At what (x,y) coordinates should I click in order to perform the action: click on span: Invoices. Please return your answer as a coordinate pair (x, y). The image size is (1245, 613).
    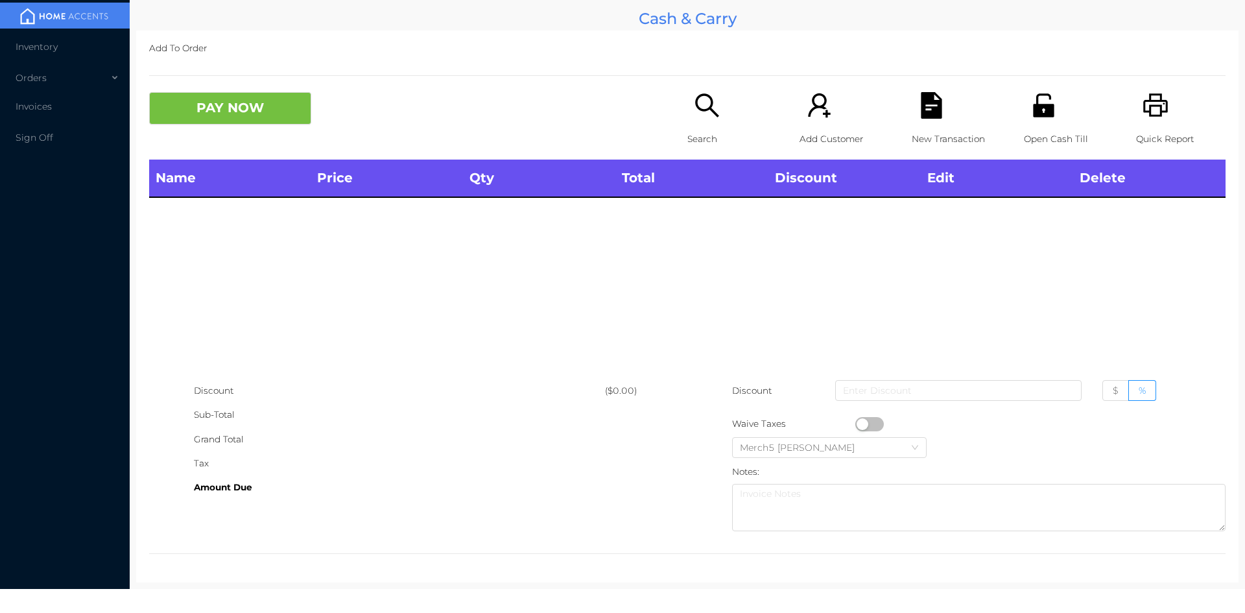
    Looking at the image, I should click on (34, 106).